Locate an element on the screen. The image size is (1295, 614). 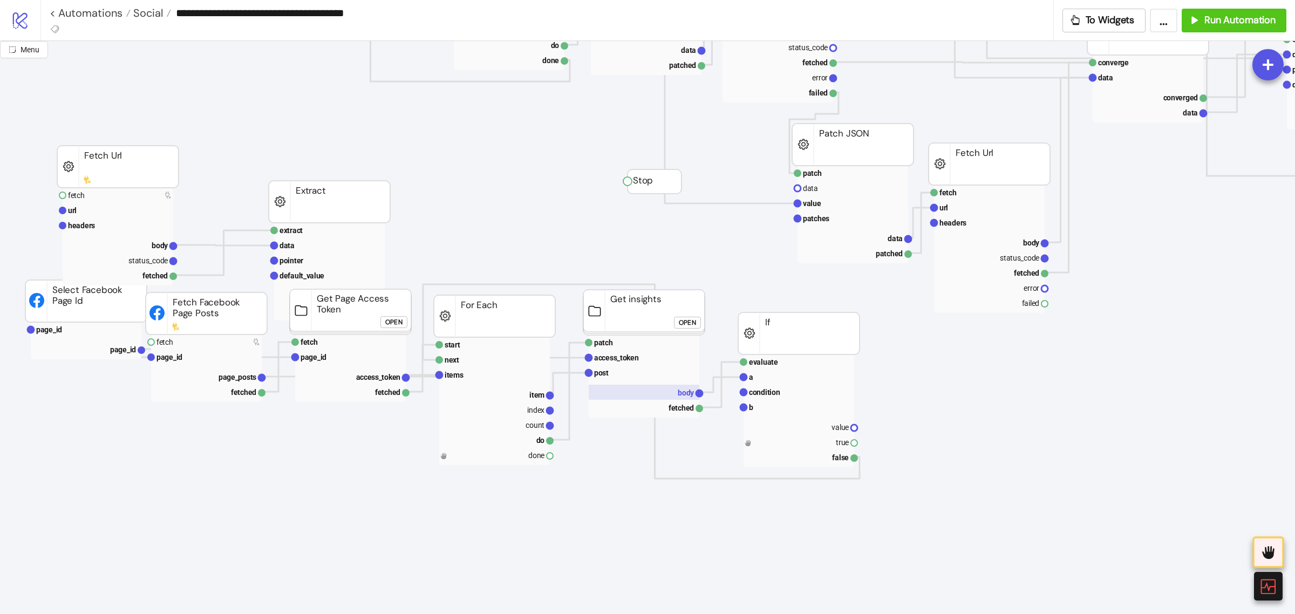
text: item is located at coordinates (537, 395).